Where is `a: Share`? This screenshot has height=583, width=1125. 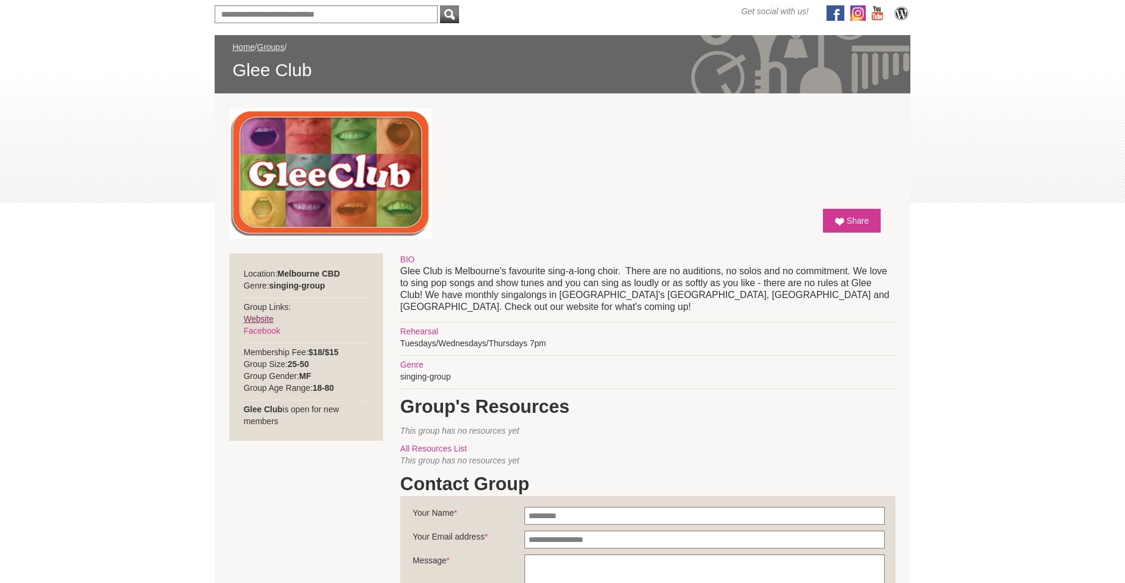
a: Share is located at coordinates (851, 221).